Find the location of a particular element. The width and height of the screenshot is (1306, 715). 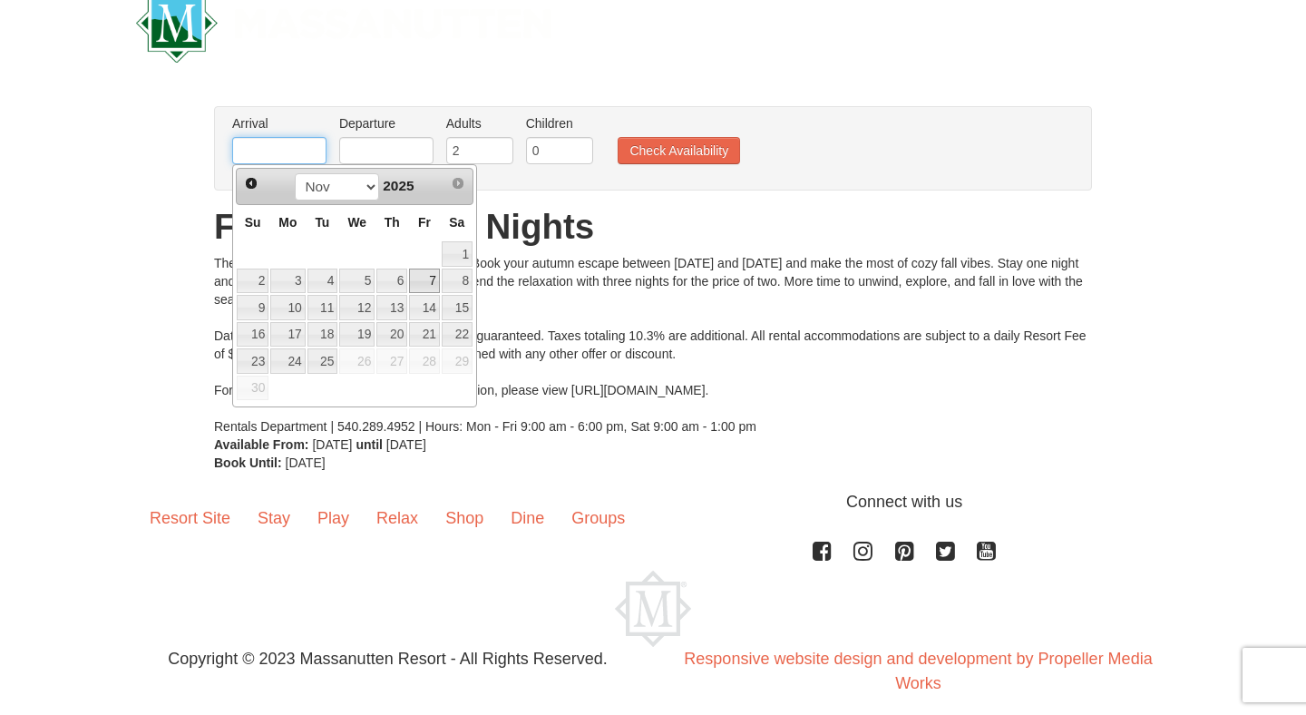

a: 16 is located at coordinates (252, 335).